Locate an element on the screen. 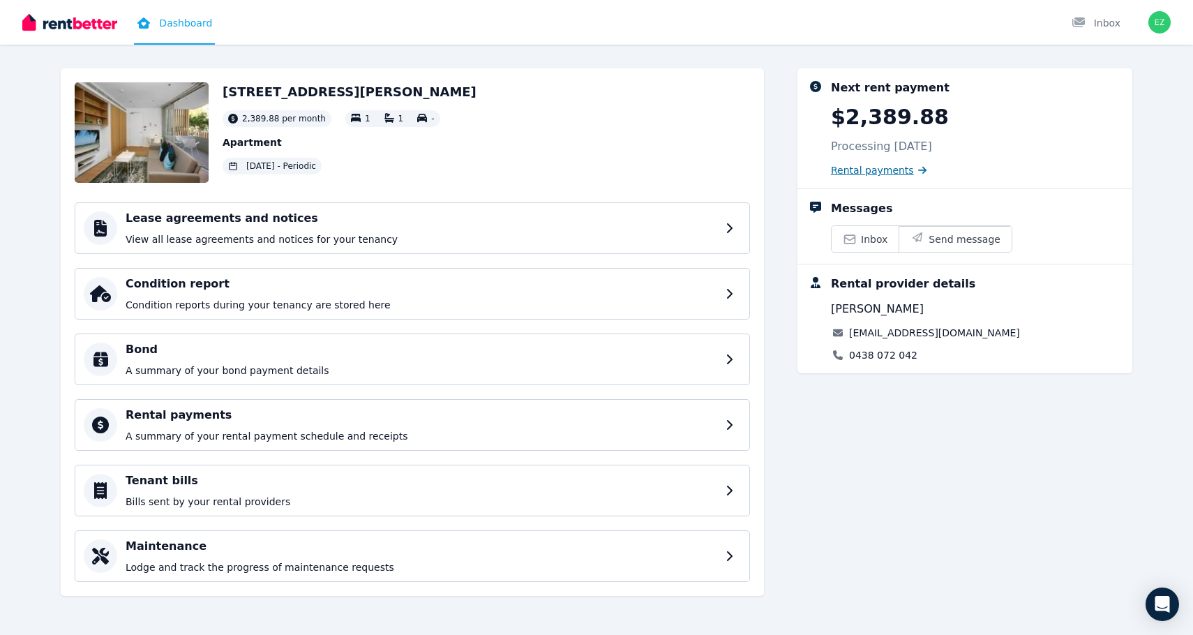  p: View all lease agreements and notices for your tenancy is located at coordinates (421, 239).